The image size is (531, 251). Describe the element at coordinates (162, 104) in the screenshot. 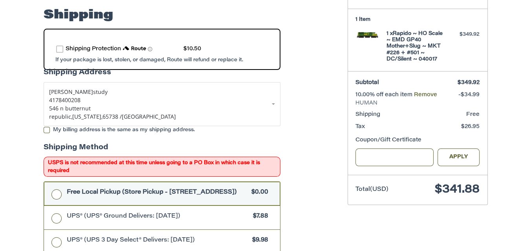

I see `a: Enter or select a different address` at that location.